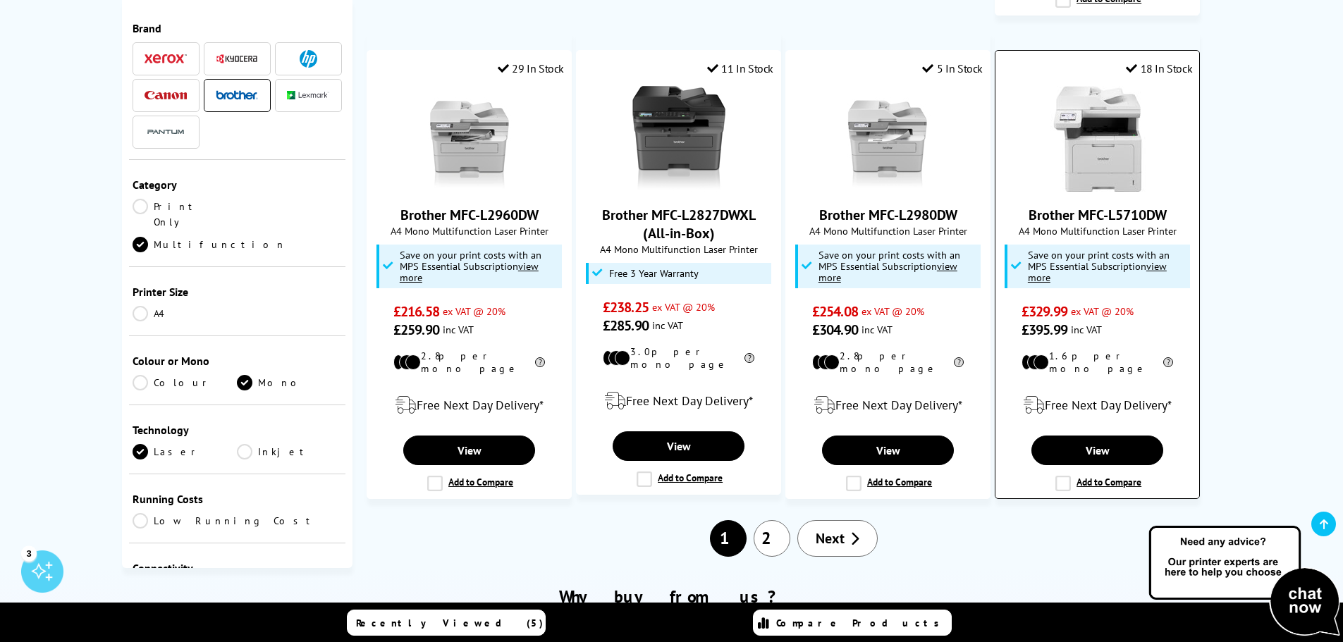 This screenshot has height=642, width=1343. What do you see at coordinates (1044, 330) in the screenshot?
I see `span: £395.99` at bounding box center [1044, 330].